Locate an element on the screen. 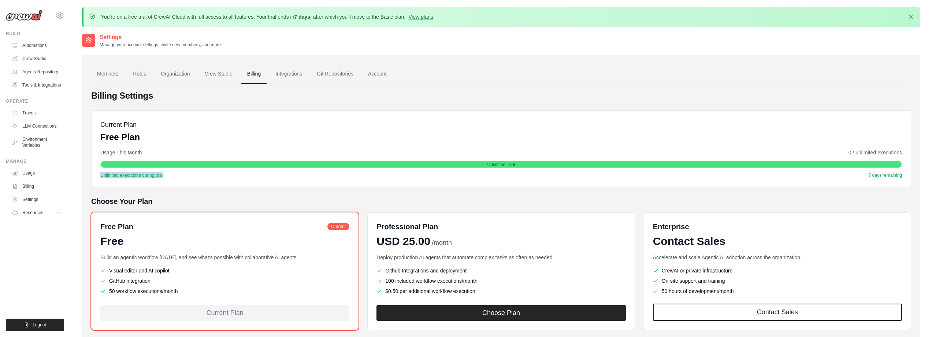 The height and width of the screenshot is (337, 932). p: Accelerate and scale Agentic AI adoption across the organization. is located at coordinates (777, 257).